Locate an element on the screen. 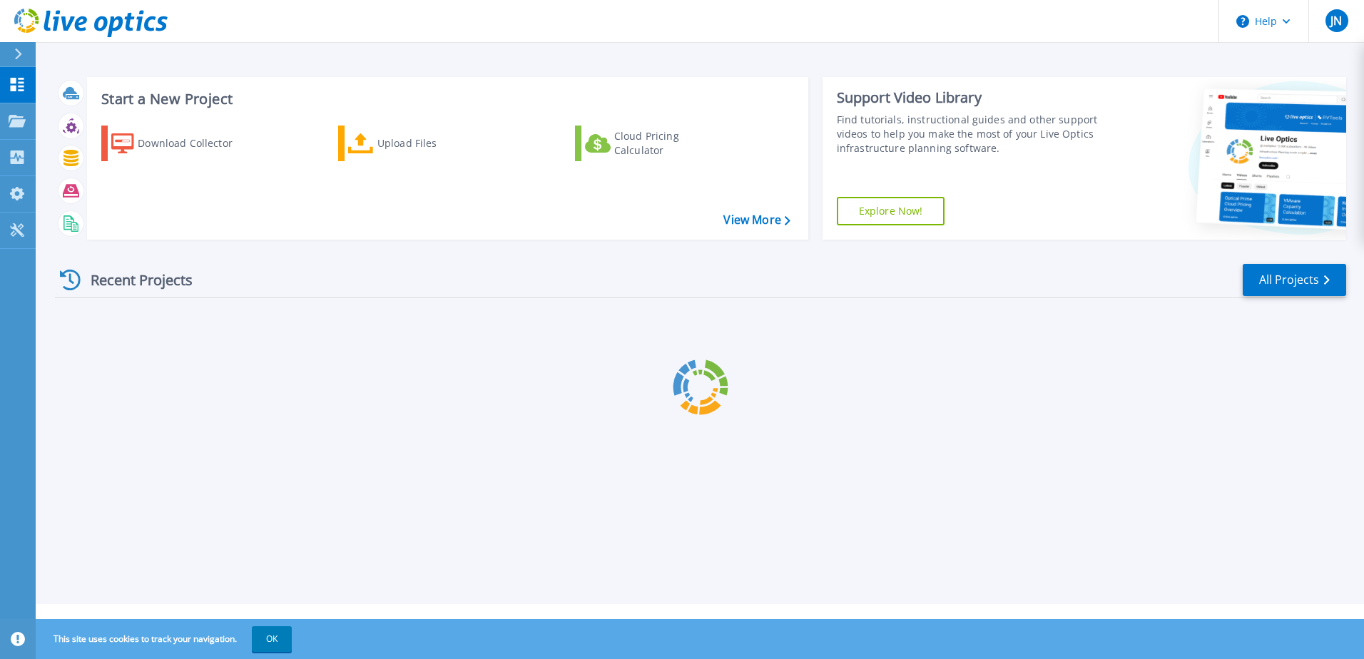  a: Cloud Pricing Calculator is located at coordinates (654, 143).